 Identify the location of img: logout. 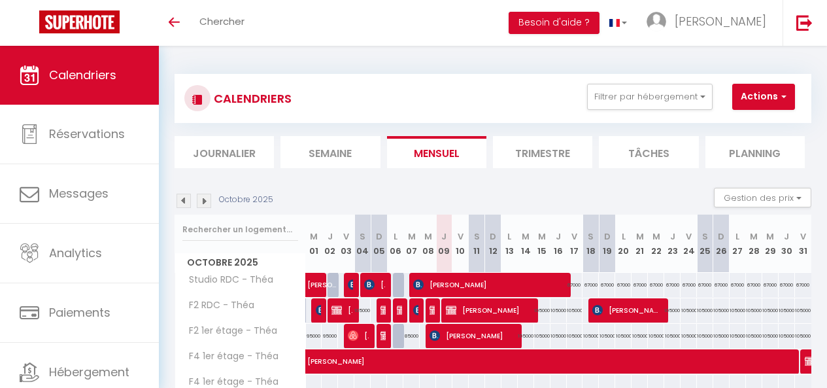
(804, 22).